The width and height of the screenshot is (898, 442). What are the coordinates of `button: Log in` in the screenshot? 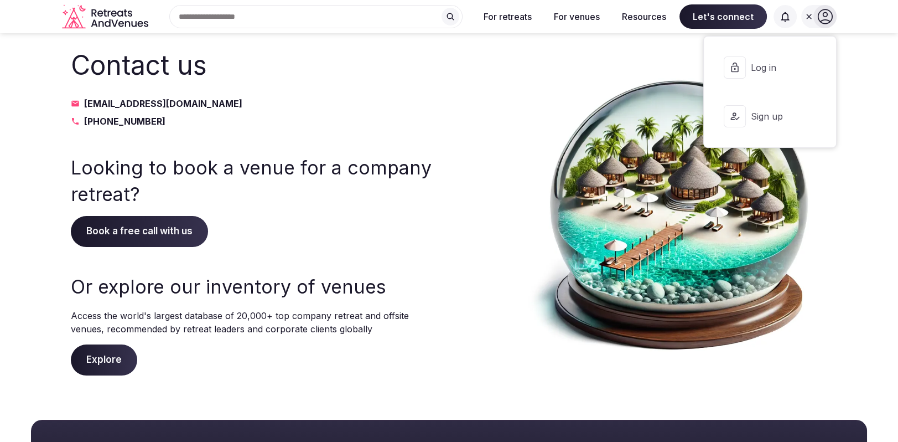 It's located at (770, 68).